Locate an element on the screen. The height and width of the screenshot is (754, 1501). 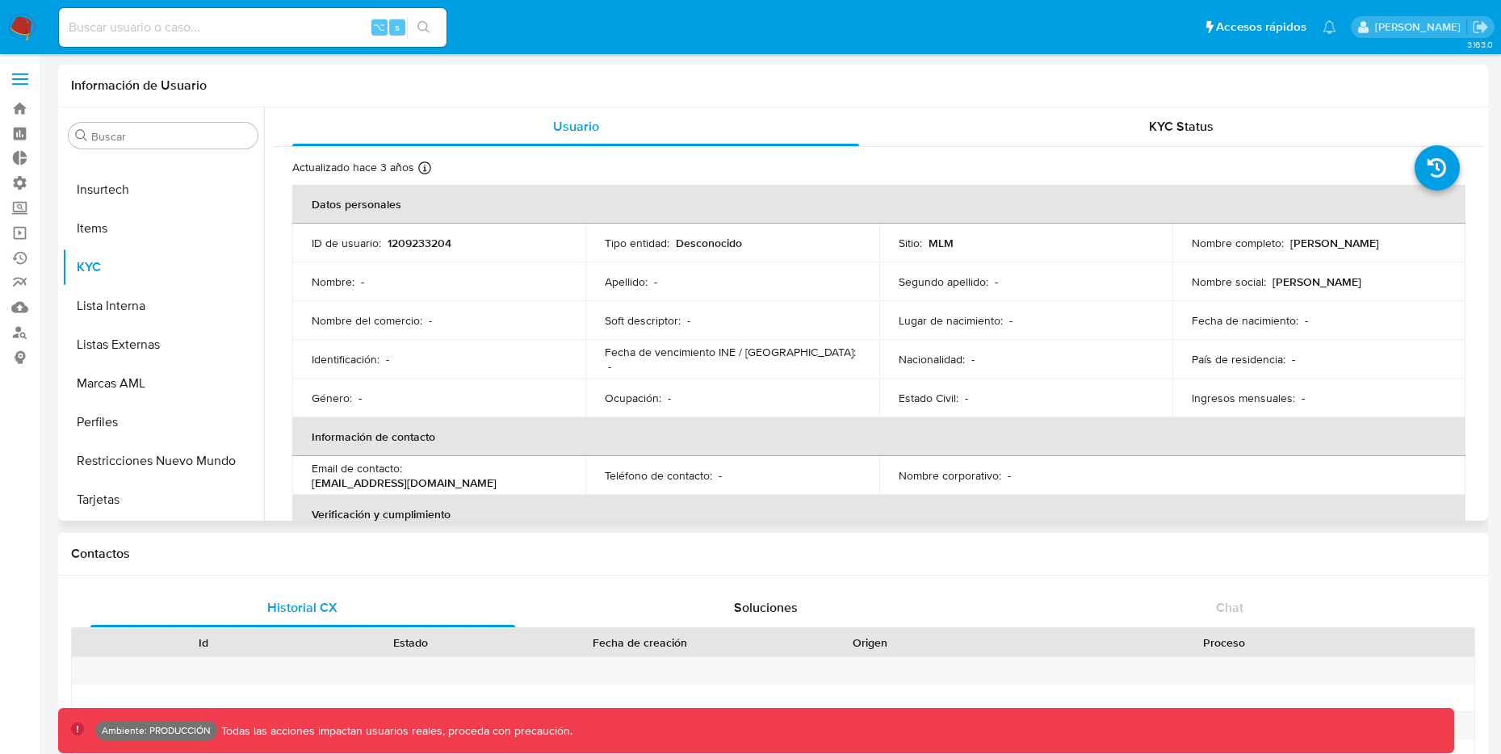
p: Estado Civil : is located at coordinates (929, 398).